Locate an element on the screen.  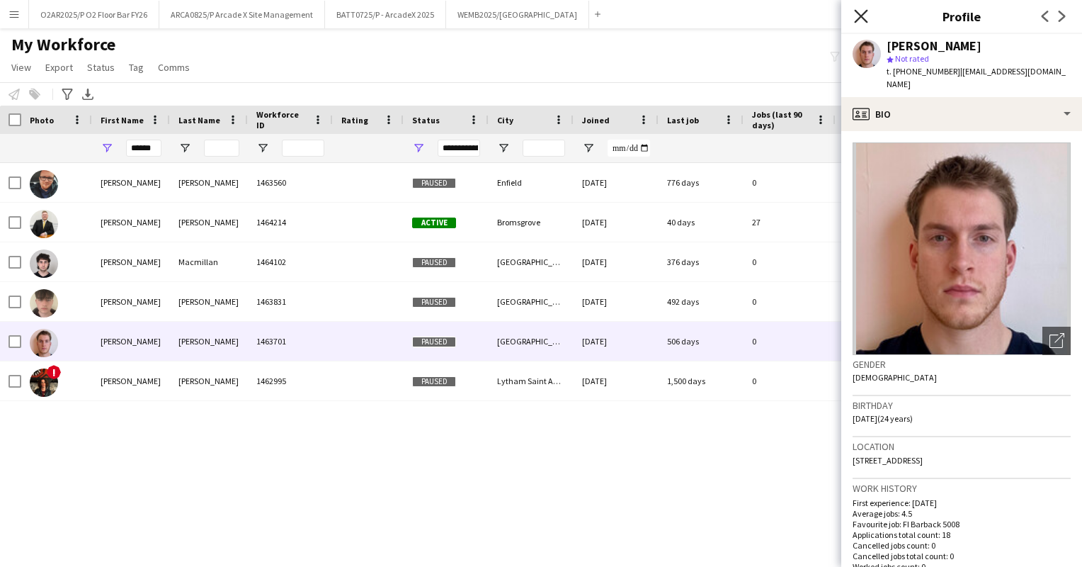
p: Favourite job: FI Barback 5008 is located at coordinates (962, 523).